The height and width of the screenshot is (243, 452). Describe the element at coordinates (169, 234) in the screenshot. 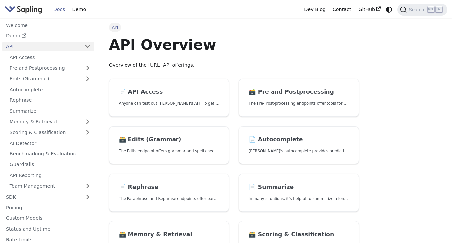

I see `h2: Memory & Retrieval` at that location.